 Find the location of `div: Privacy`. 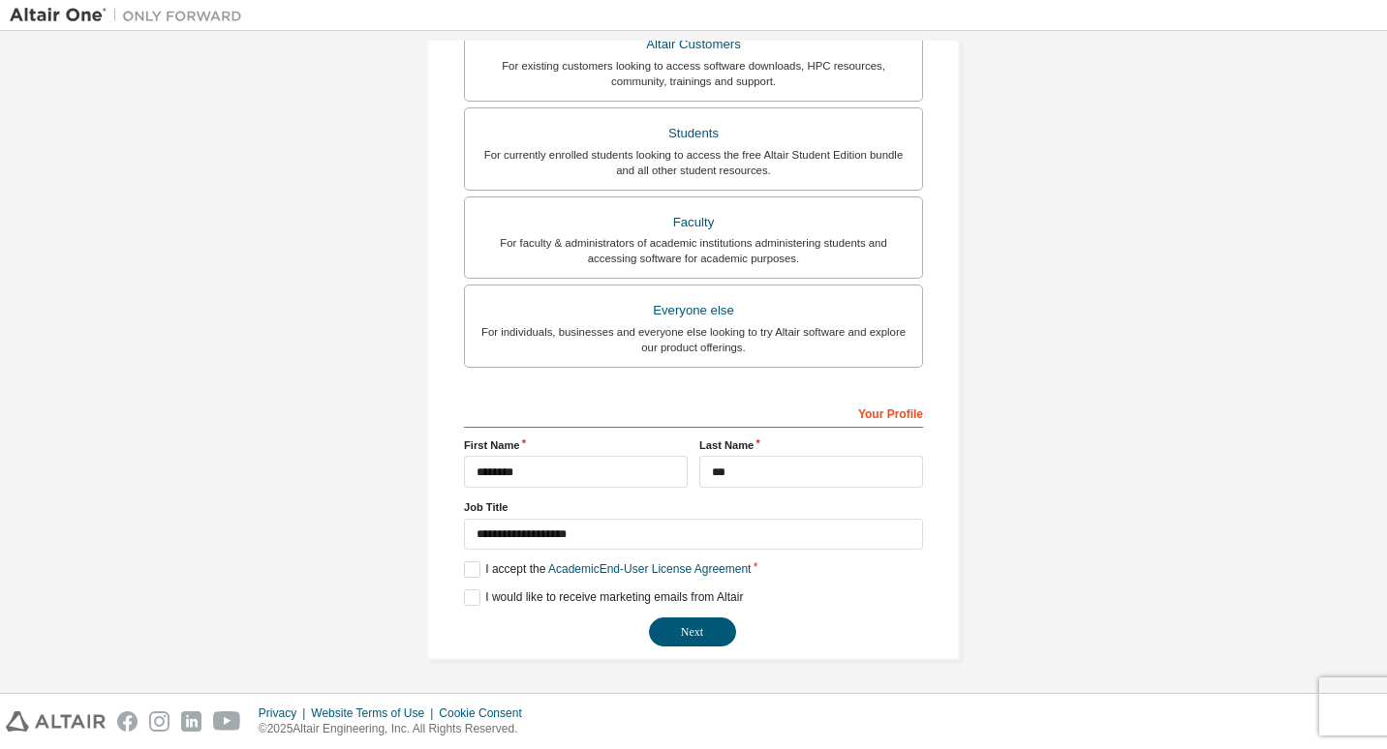

div: Privacy is located at coordinates (285, 714).